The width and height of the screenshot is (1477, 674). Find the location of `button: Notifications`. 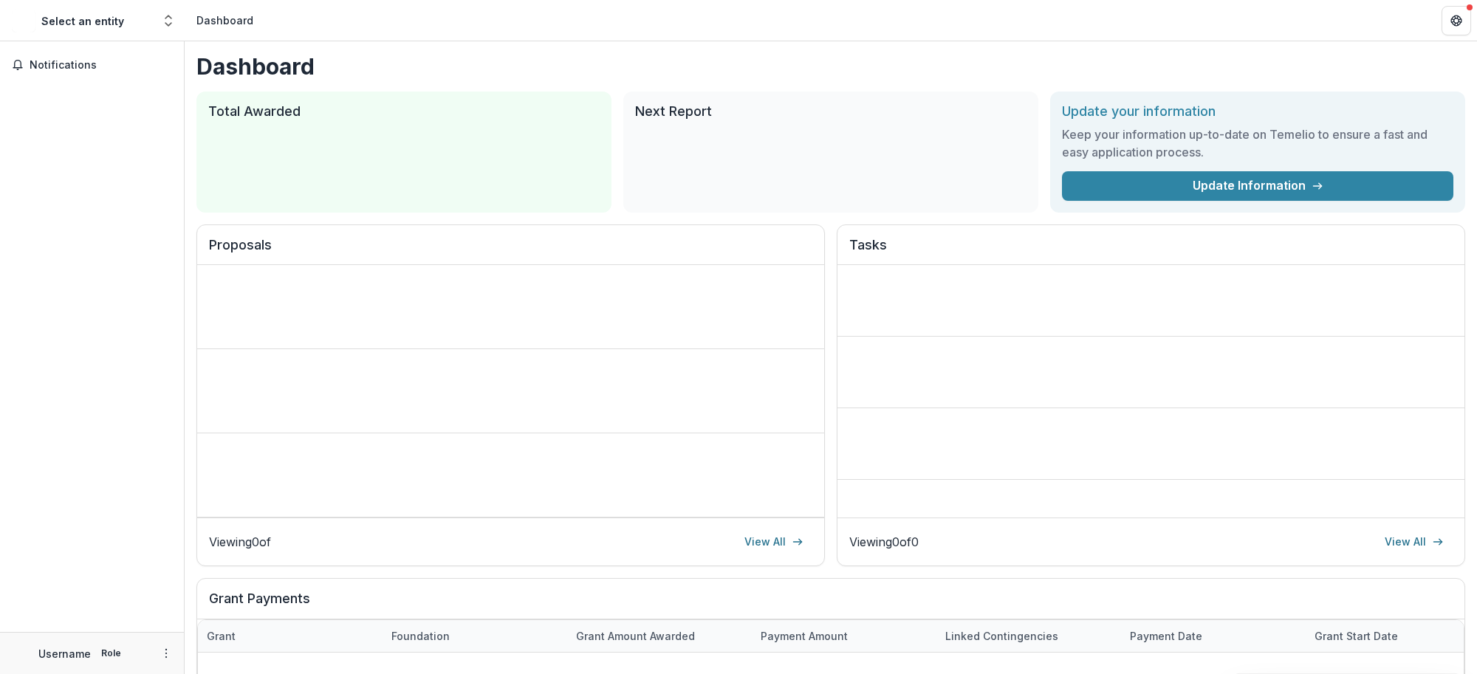

button: Notifications is located at coordinates (92, 65).